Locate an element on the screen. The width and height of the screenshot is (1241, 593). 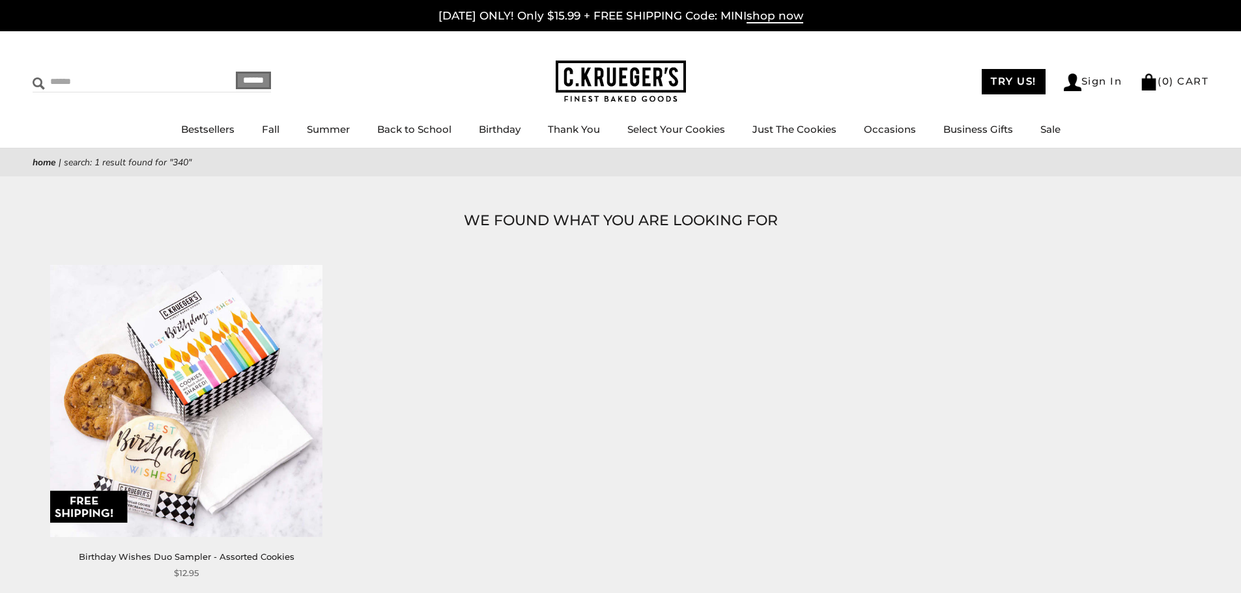
h1: WE FOUND WHAT YOU ARE LOOKING FOR is located at coordinates (620, 221).